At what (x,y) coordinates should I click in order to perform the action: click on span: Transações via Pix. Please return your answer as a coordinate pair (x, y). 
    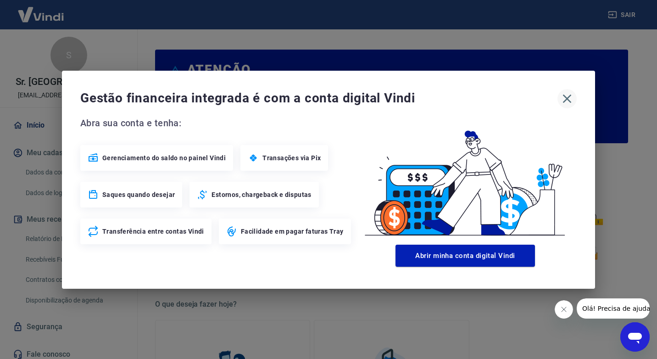
    Looking at the image, I should click on (292, 158).